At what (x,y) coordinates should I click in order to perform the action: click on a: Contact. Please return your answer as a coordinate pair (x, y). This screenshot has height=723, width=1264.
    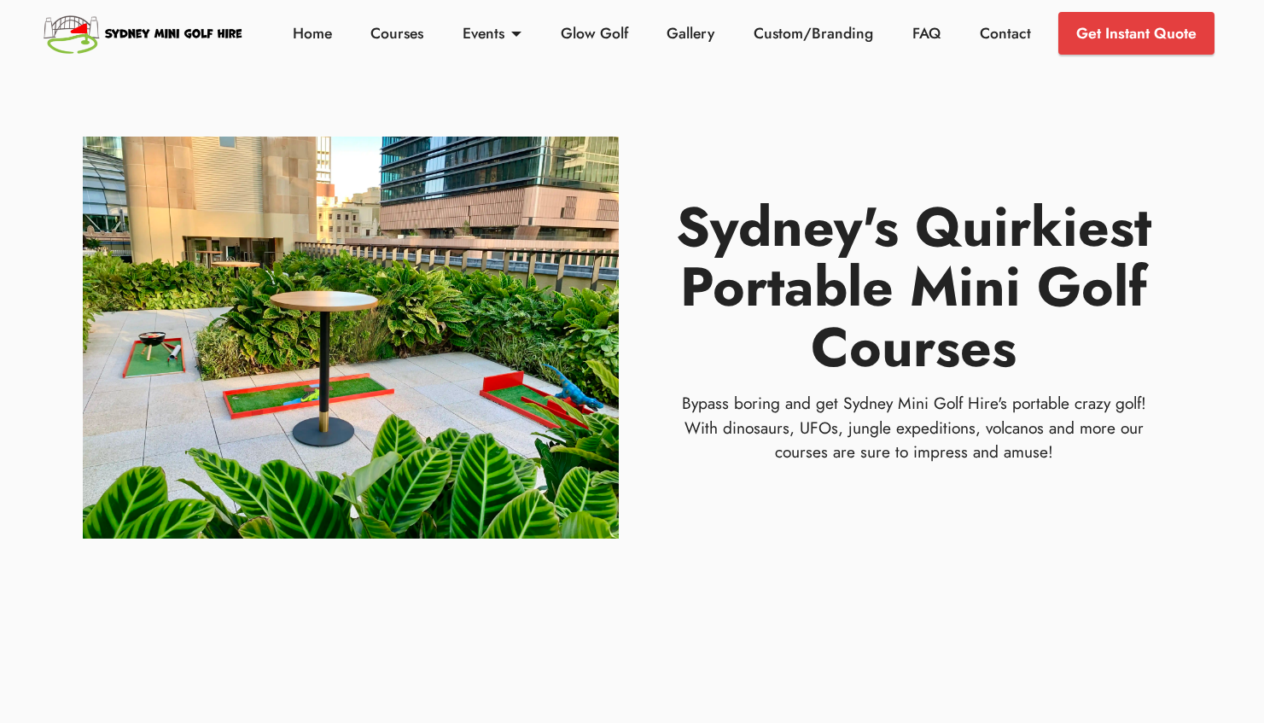
    Looking at the image, I should click on (1004, 33).